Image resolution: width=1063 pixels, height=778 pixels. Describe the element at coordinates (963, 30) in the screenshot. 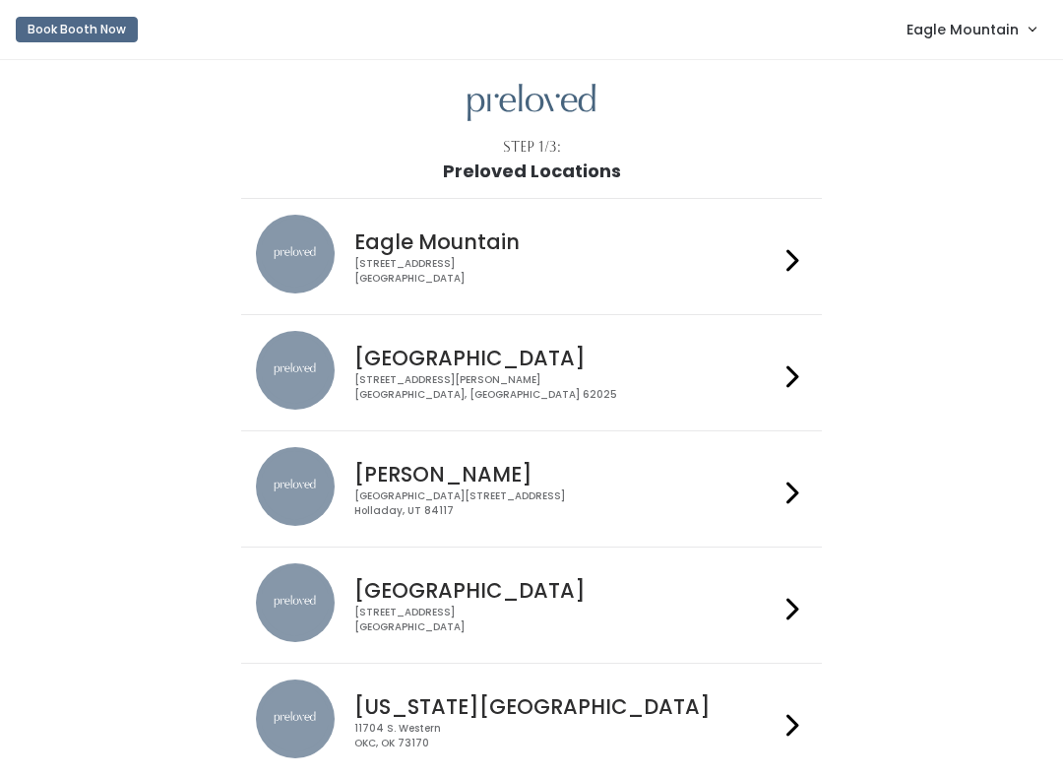

I see `span: Eagle Mountain` at that location.